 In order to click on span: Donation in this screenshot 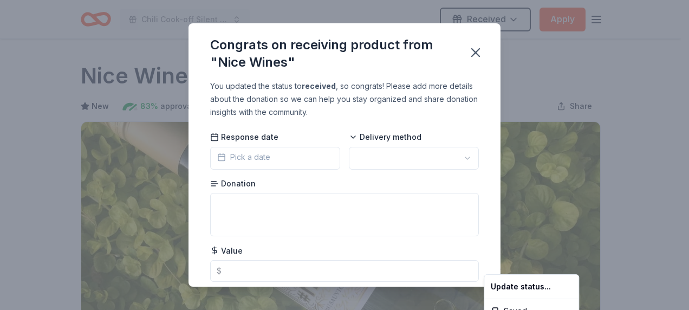, I will do `click(233, 184)`.